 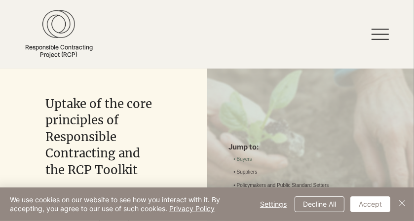 What do you see at coordinates (242, 159) in the screenshot?
I see `a: • Buyers` at bounding box center [242, 159].